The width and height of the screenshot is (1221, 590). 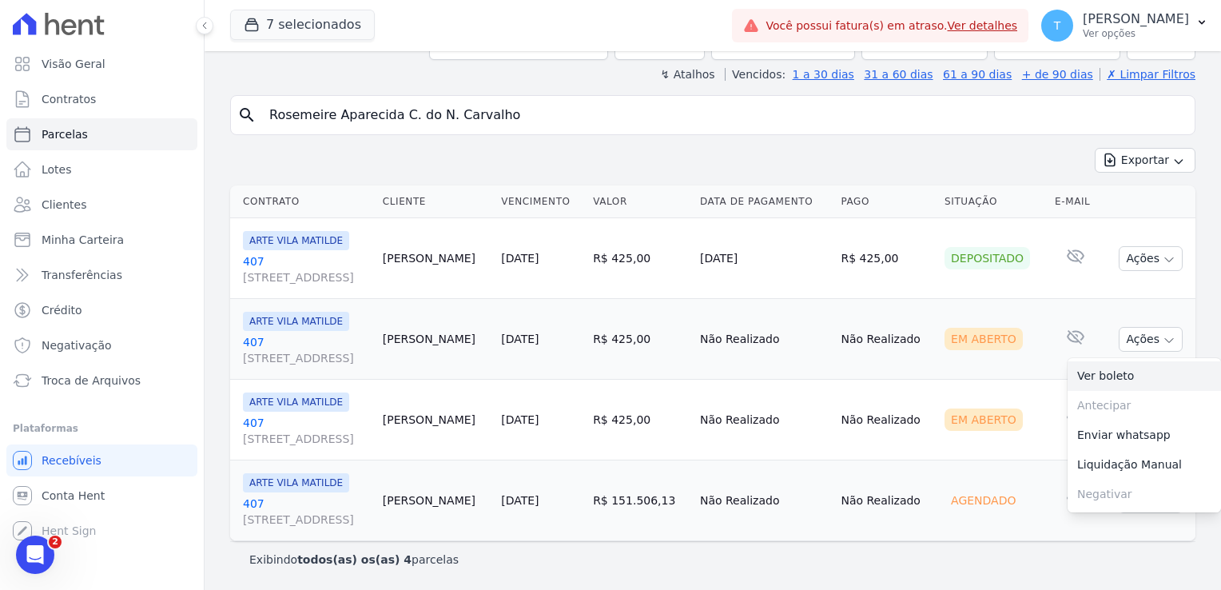 I want to click on a: Transferências, so click(x=102, y=275).